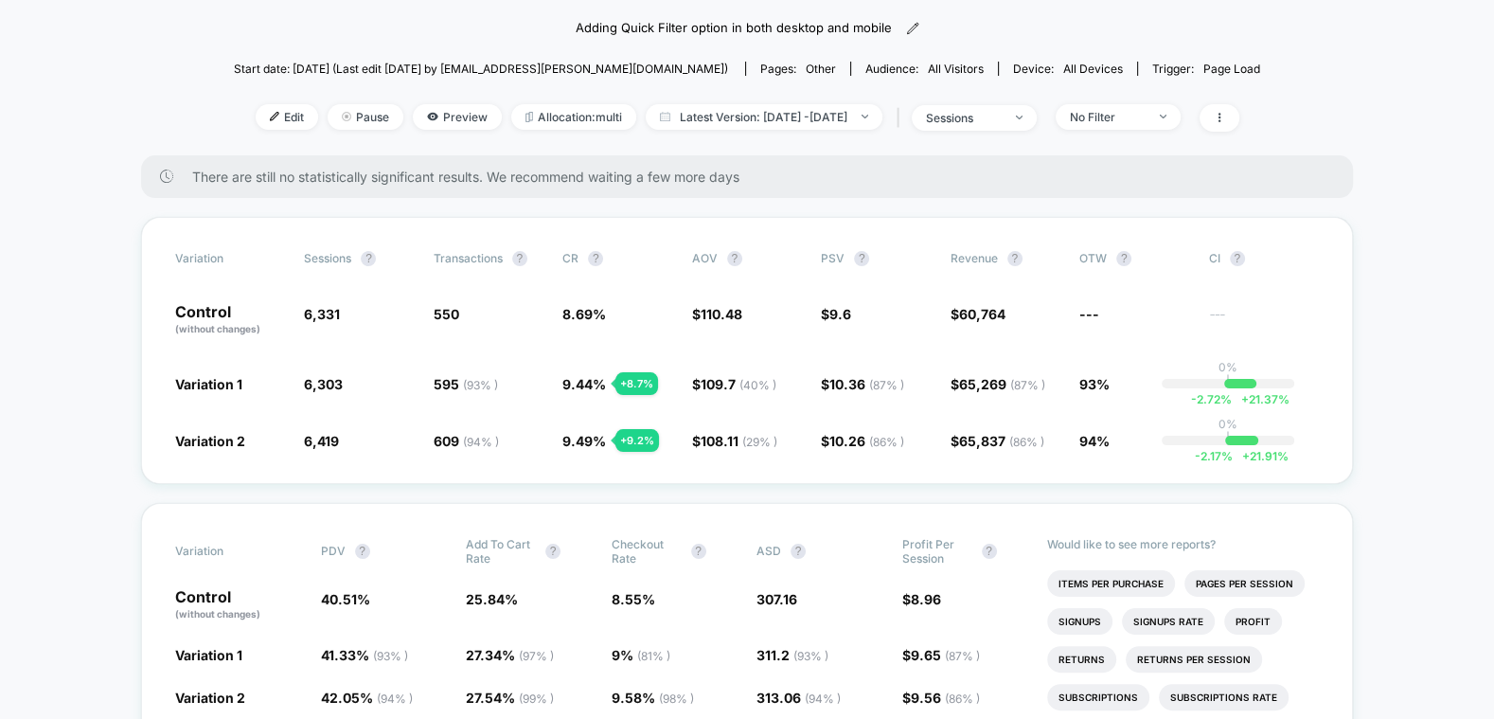 The height and width of the screenshot is (719, 1494). Describe the element at coordinates (832, 258) in the screenshot. I see `span: PSV` at that location.